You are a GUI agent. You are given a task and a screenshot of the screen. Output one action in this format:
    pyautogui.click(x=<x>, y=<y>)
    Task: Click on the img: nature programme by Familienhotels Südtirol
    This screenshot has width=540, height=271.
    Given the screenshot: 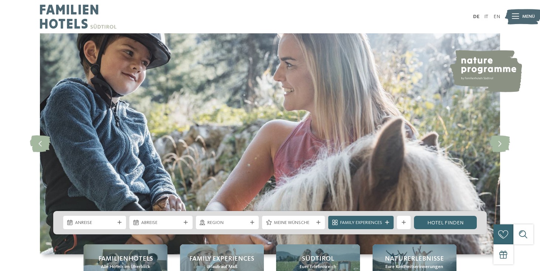 What is the action you would take?
    pyautogui.click(x=486, y=71)
    